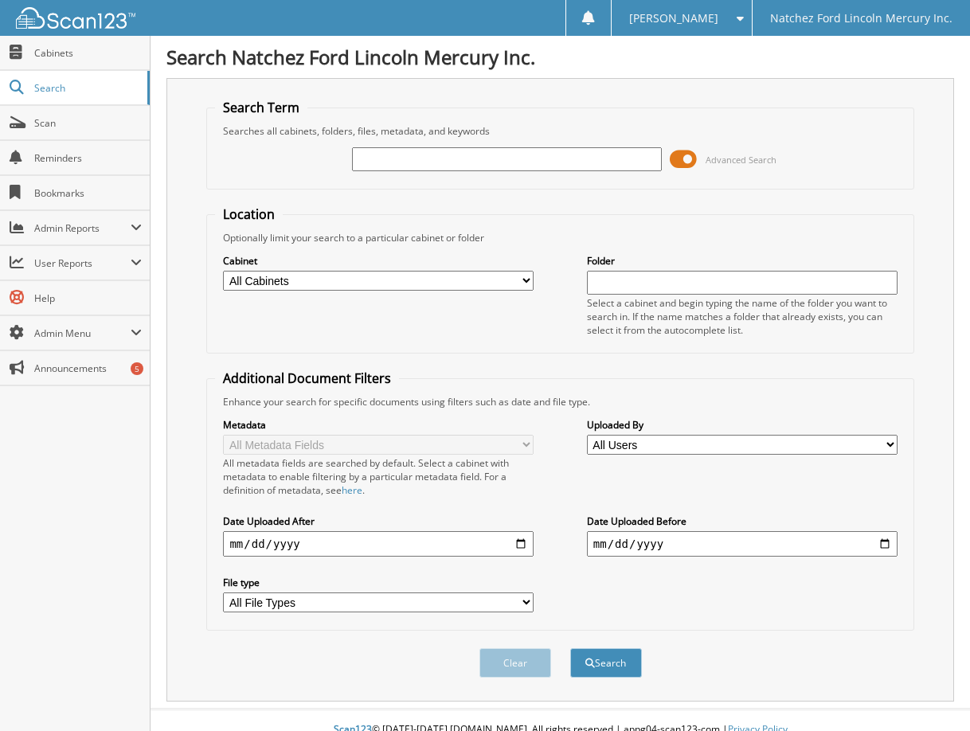 This screenshot has height=731, width=970. Describe the element at coordinates (88, 53) in the screenshot. I see `span: Cabinets` at that location.